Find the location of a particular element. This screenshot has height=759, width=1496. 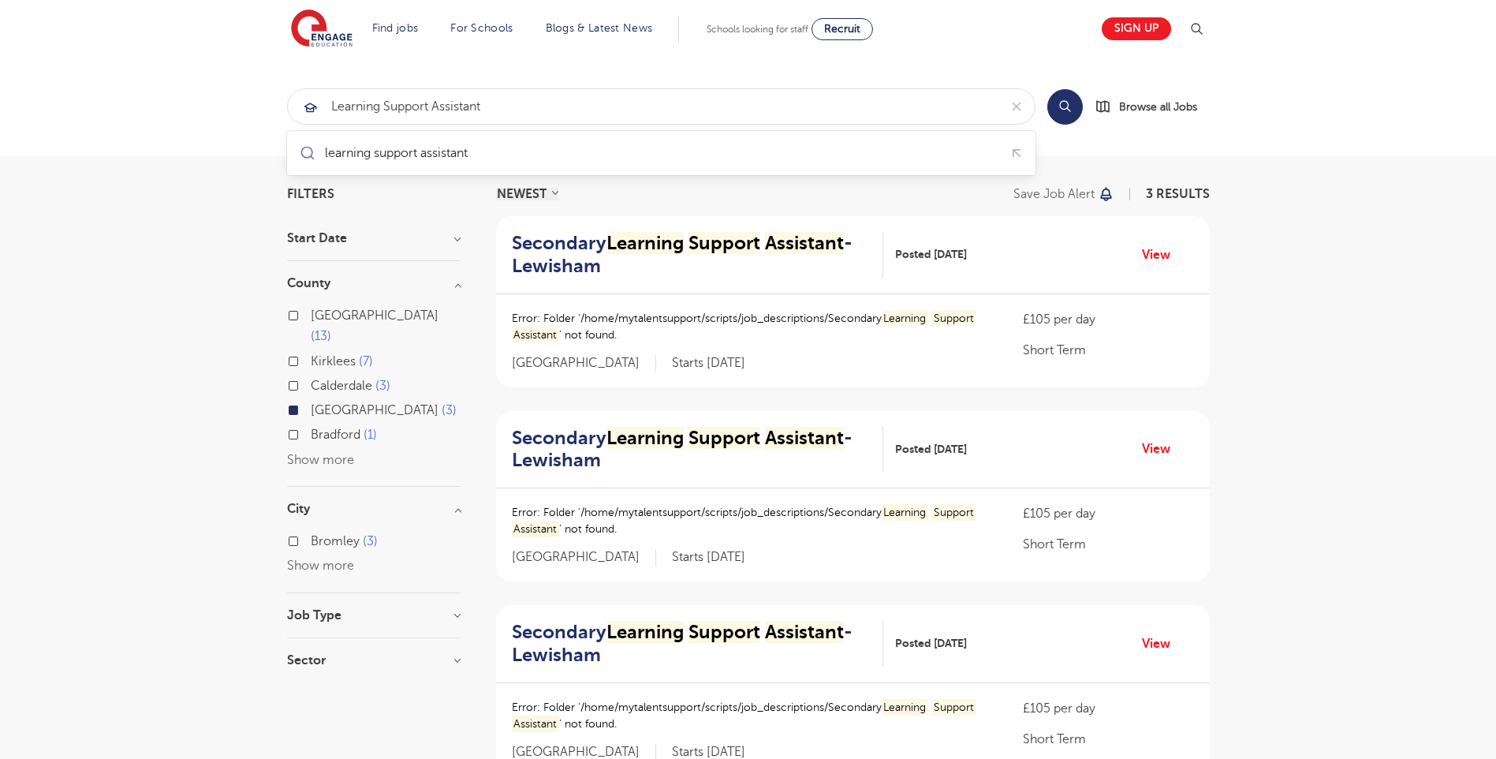

span: Calderdale is located at coordinates (342, 386).